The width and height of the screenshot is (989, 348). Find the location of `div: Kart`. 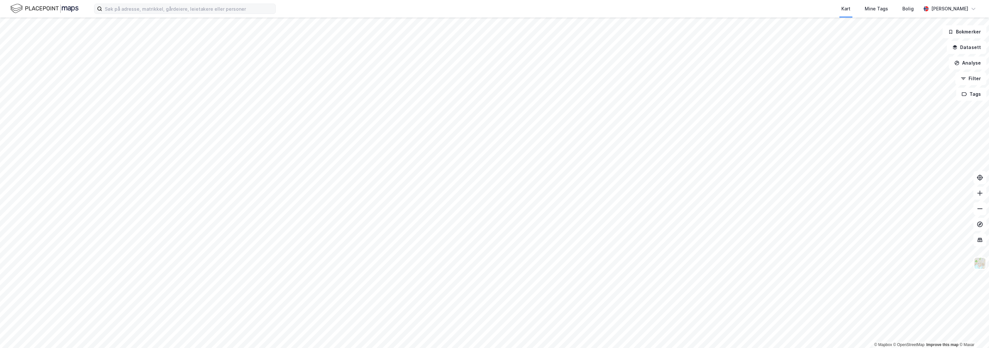

div: Kart is located at coordinates (846, 9).